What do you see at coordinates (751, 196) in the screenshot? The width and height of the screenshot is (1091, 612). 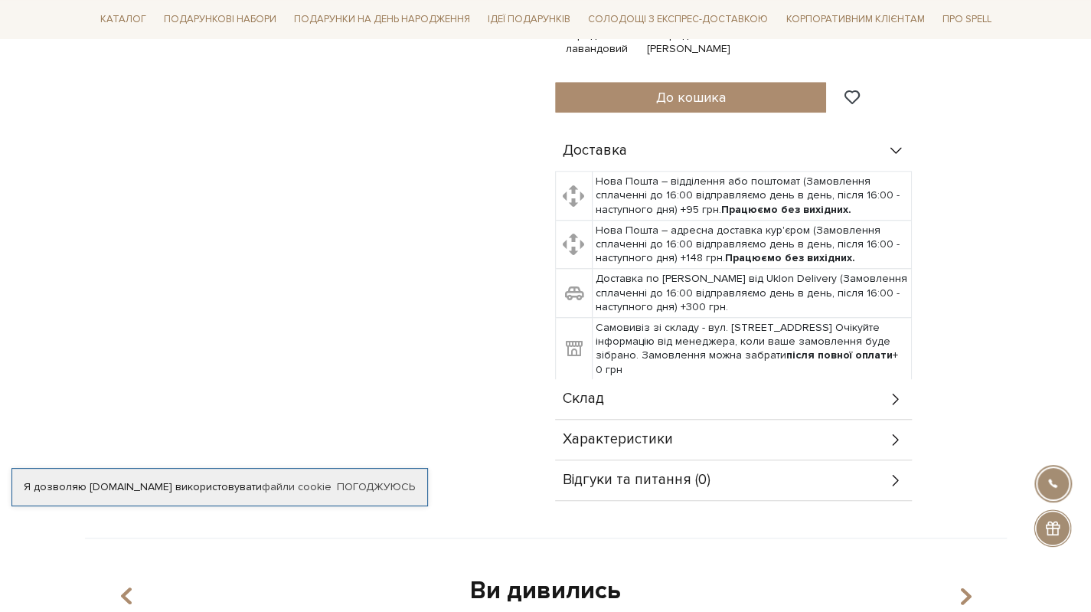 I see `td: Нова Пошта – відділення або поштомат (Замовлення сплаченні до 16:00 відправляємо день в день, піс...` at bounding box center [751, 196].